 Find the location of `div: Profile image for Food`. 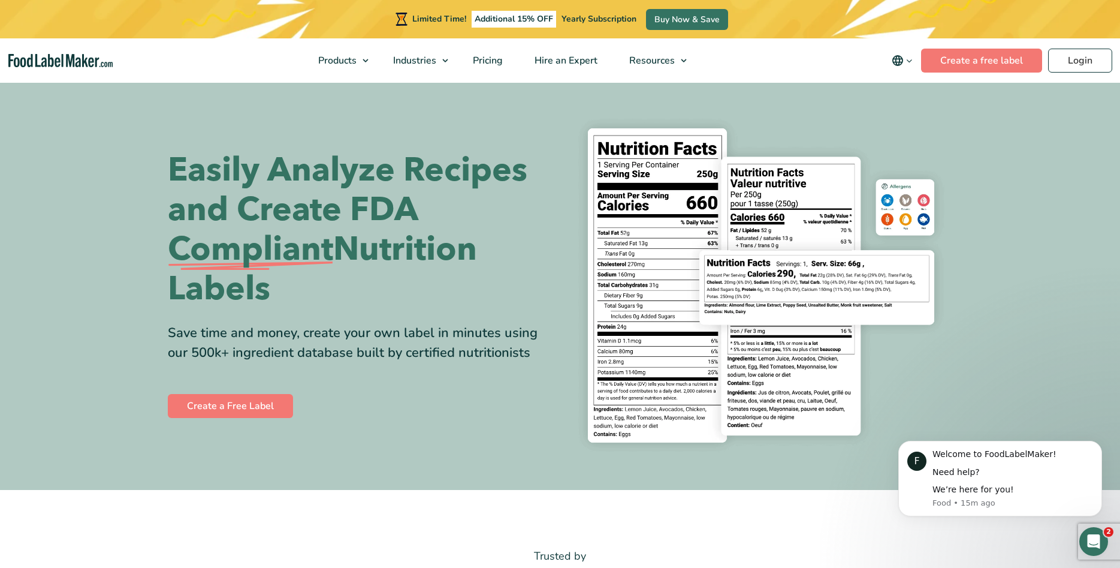

div: Profile image for Food is located at coordinates (37, 38).